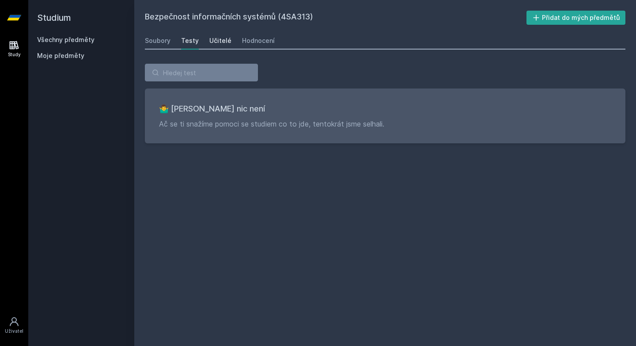 Image resolution: width=636 pixels, height=346 pixels. Describe the element at coordinates (158, 41) in the screenshot. I see `a: Soubory` at that location.